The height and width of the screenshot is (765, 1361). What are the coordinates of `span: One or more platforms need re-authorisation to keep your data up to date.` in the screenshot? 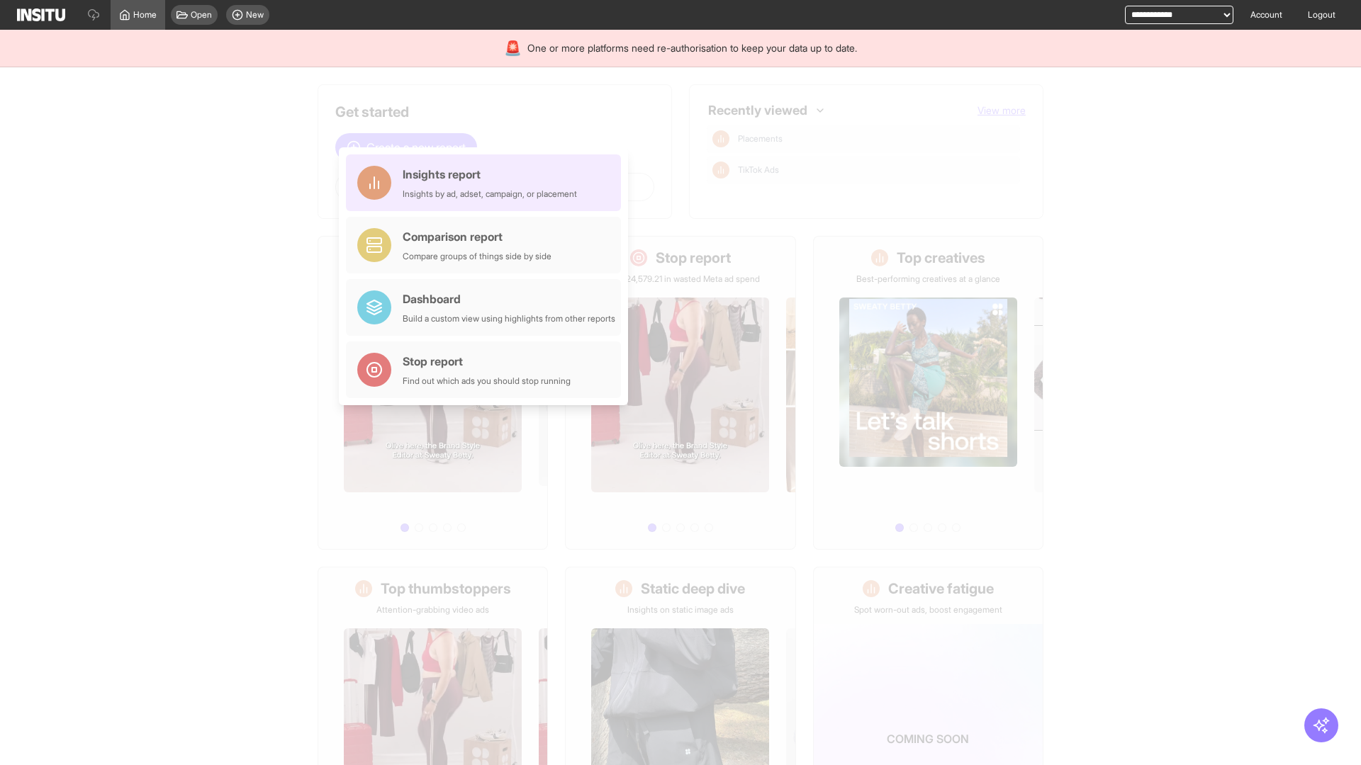 It's located at (692, 48).